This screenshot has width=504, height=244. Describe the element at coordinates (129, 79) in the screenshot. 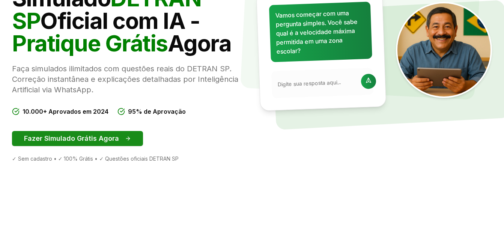

I see `p: Faça simulados ilimitados com questões reais do DETRAN SP. Correção instantânea e explicações det...` at that location.